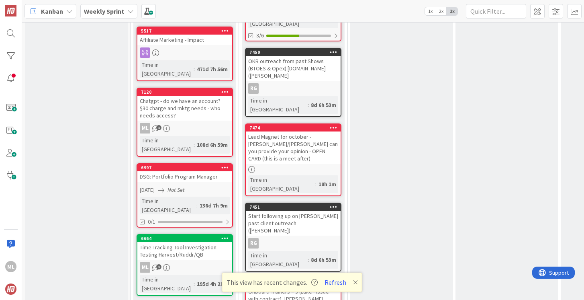 The image size is (584, 300). I want to click on span: 3/6, so click(260, 35).